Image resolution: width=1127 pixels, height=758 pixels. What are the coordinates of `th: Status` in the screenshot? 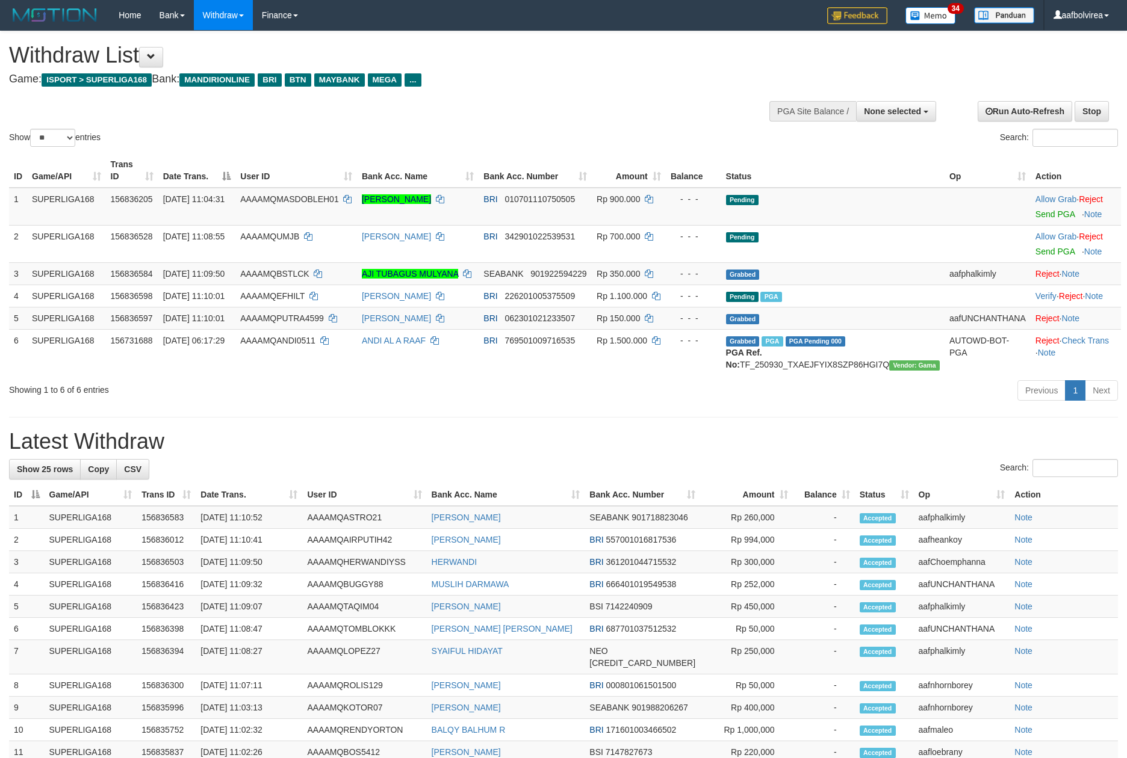 It's located at (832, 170).